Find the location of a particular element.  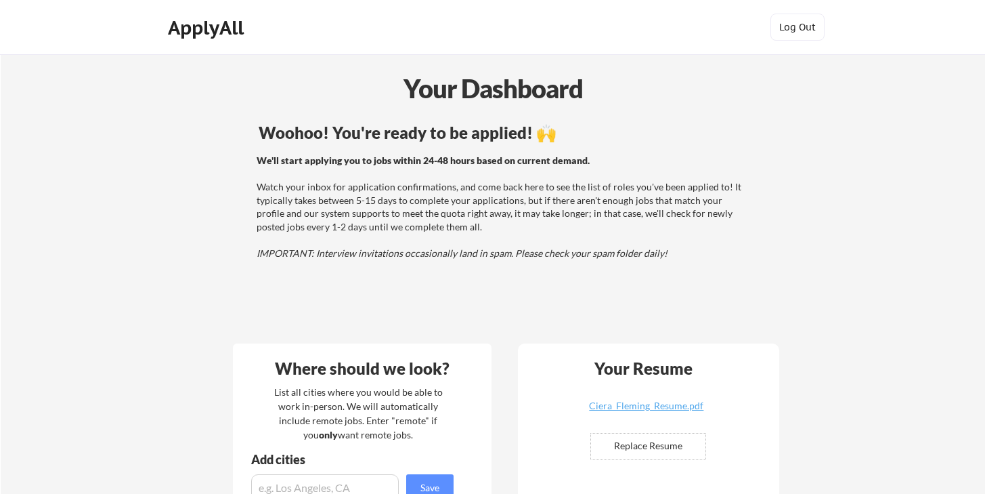

strong: only is located at coordinates (328, 434).